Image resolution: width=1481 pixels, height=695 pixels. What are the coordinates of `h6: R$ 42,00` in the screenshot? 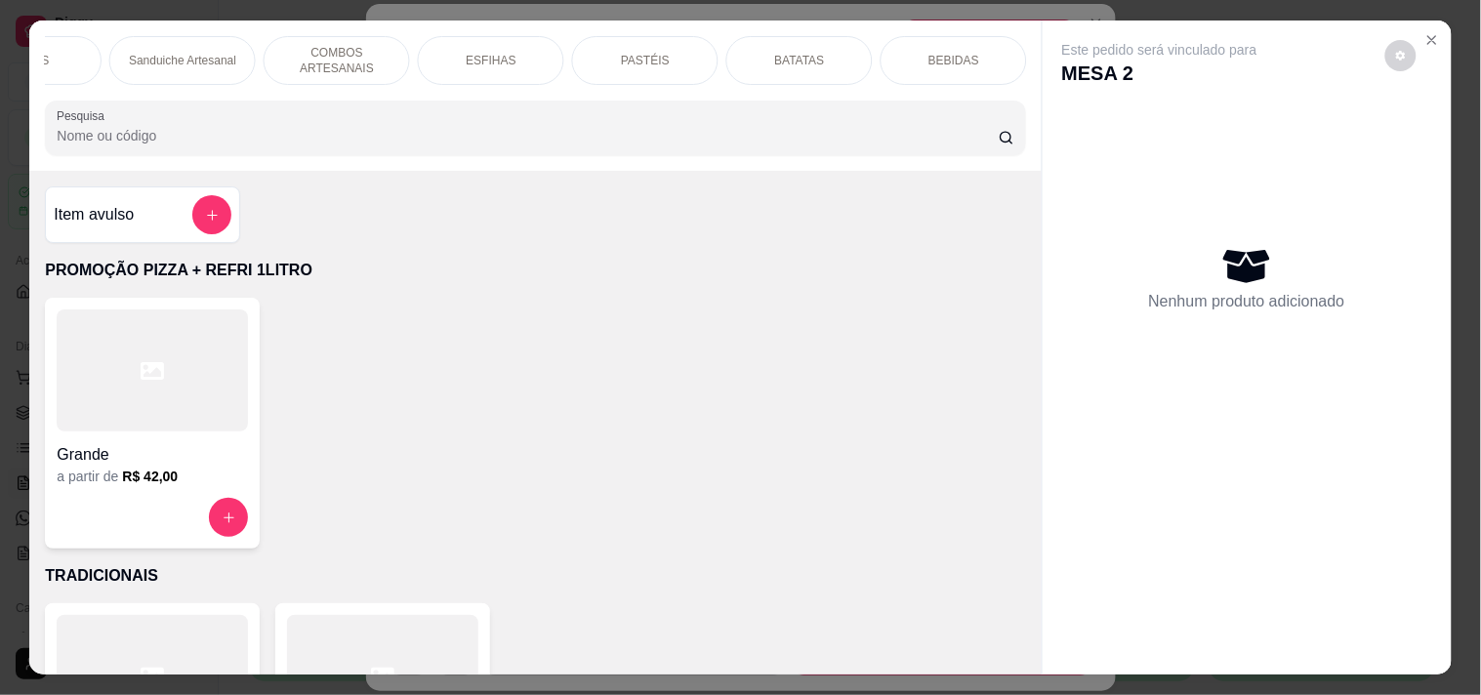 It's located at (149, 476).